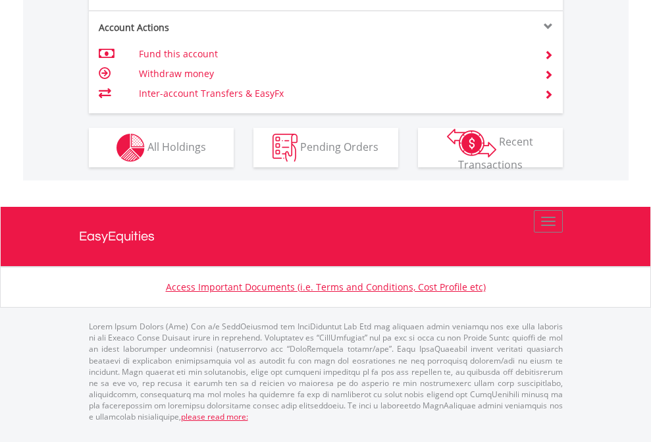 The width and height of the screenshot is (651, 442). Describe the element at coordinates (215, 416) in the screenshot. I see `a: please read more:` at that location.